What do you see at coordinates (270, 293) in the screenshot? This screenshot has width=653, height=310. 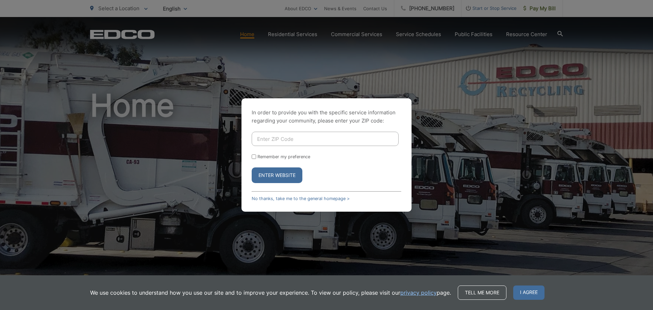 I see `p: We use cookies to understand how you use our site and to improve your experience. To view our pol...` at bounding box center [270, 293].